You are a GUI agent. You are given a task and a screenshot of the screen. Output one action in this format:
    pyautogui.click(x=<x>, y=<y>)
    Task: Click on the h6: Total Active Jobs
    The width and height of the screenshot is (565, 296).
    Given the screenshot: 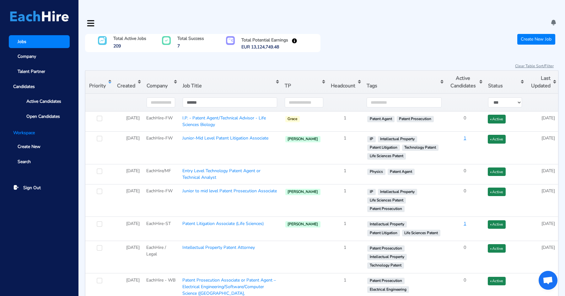 What is the action you would take?
    pyautogui.click(x=133, y=39)
    